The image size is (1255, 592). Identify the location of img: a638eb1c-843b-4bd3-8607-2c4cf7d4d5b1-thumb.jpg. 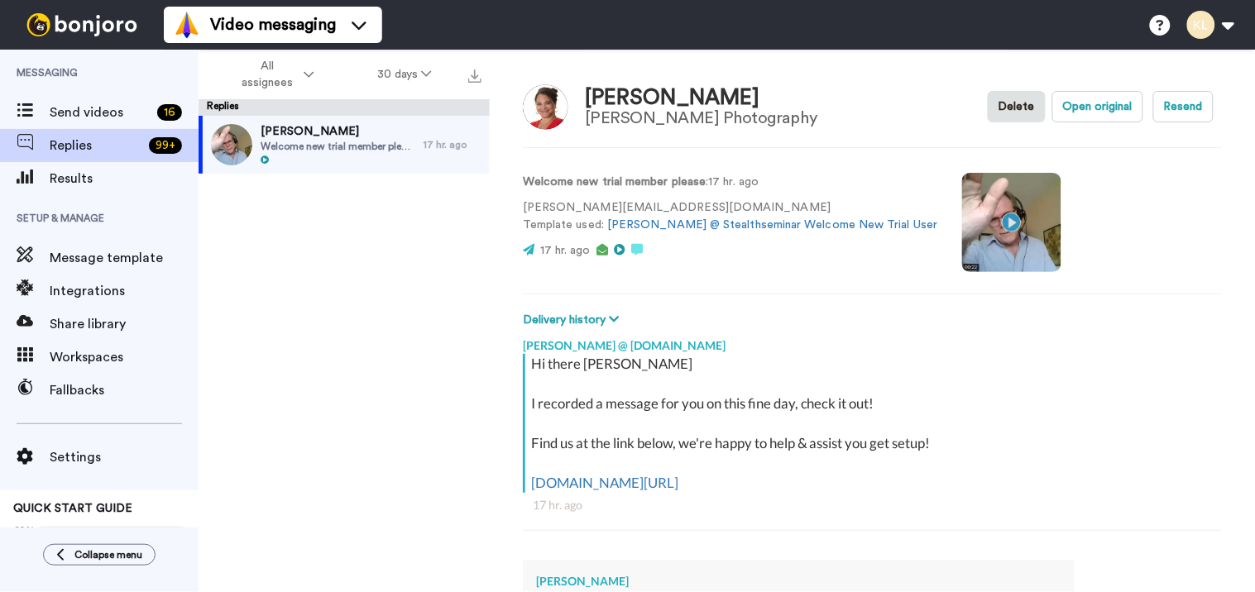
(232, 145).